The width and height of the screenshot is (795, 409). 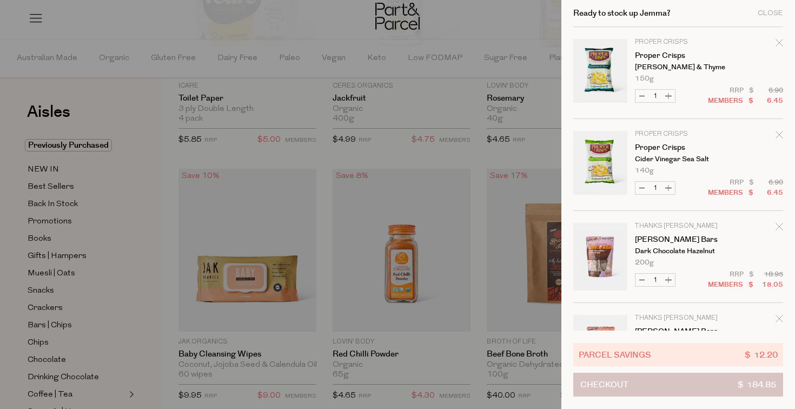 I want to click on div: Close, so click(x=770, y=13).